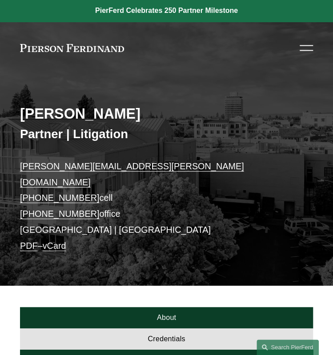 Image resolution: width=333 pixels, height=355 pixels. I want to click on a: About, so click(166, 318).